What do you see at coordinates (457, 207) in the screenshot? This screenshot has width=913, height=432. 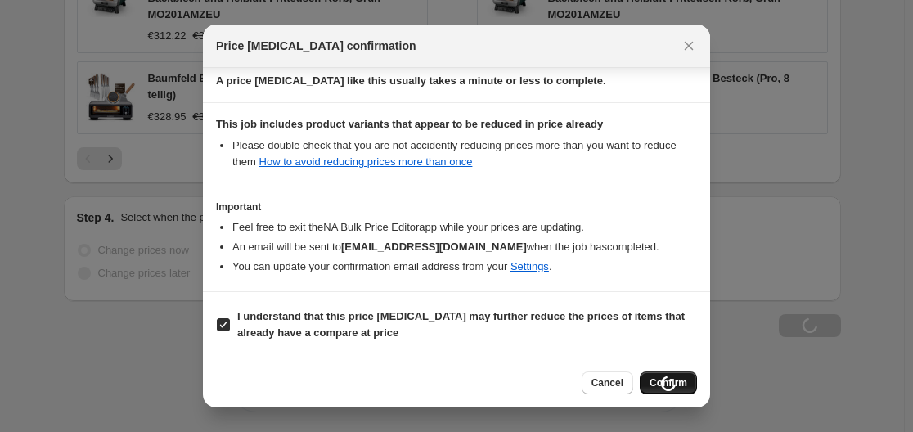 I see `h3: Important` at bounding box center [457, 207].